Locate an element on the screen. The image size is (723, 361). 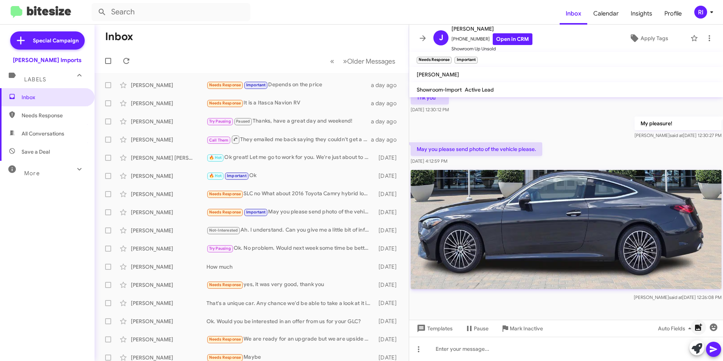
input: Search is located at coordinates (171, 12).